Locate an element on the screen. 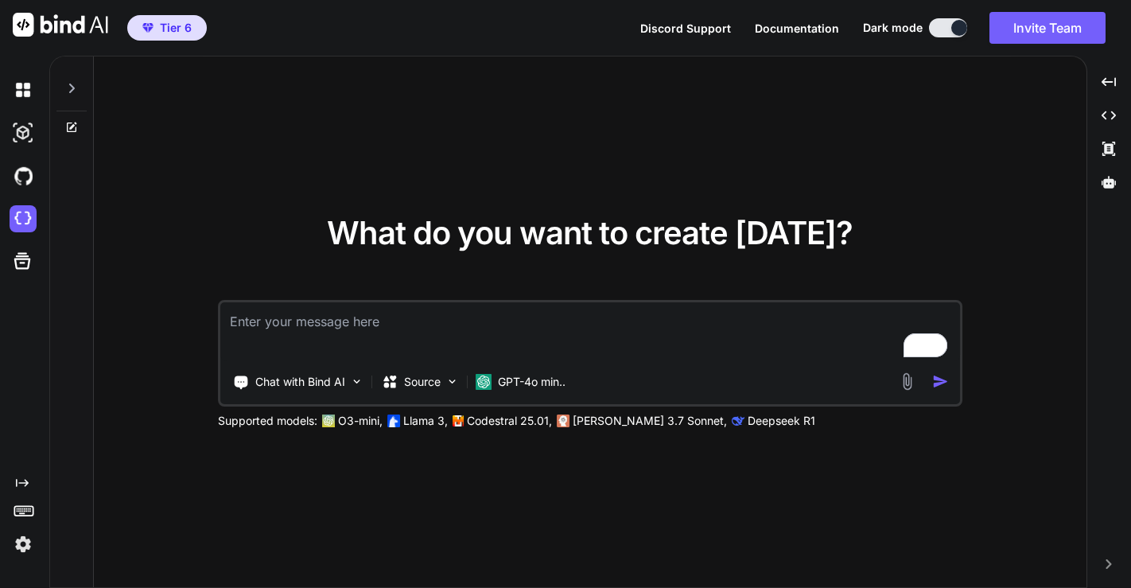 The image size is (1131, 588). img: githubDark is located at coordinates (23, 176).